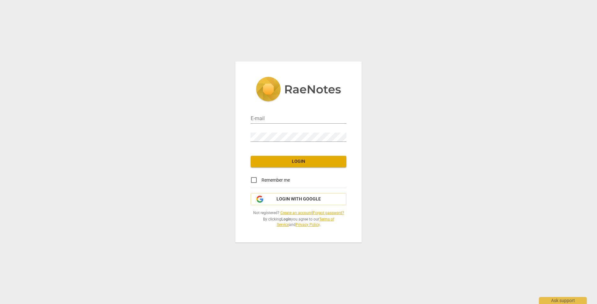 The height and width of the screenshot is (304, 597). Describe the element at coordinates (306, 222) in the screenshot. I see `a: Terms of Service` at that location.